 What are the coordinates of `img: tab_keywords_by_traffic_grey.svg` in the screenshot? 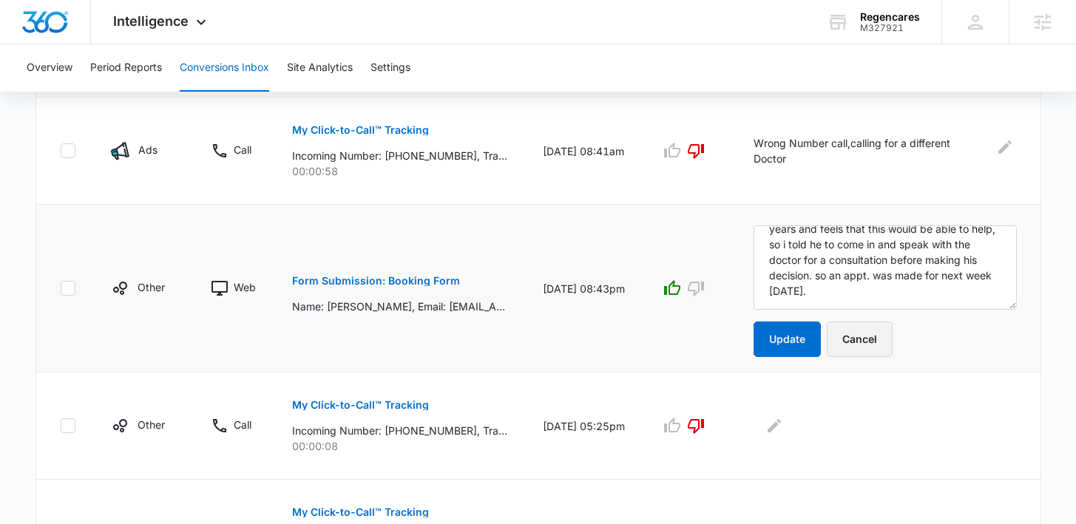 It's located at (153, 92).